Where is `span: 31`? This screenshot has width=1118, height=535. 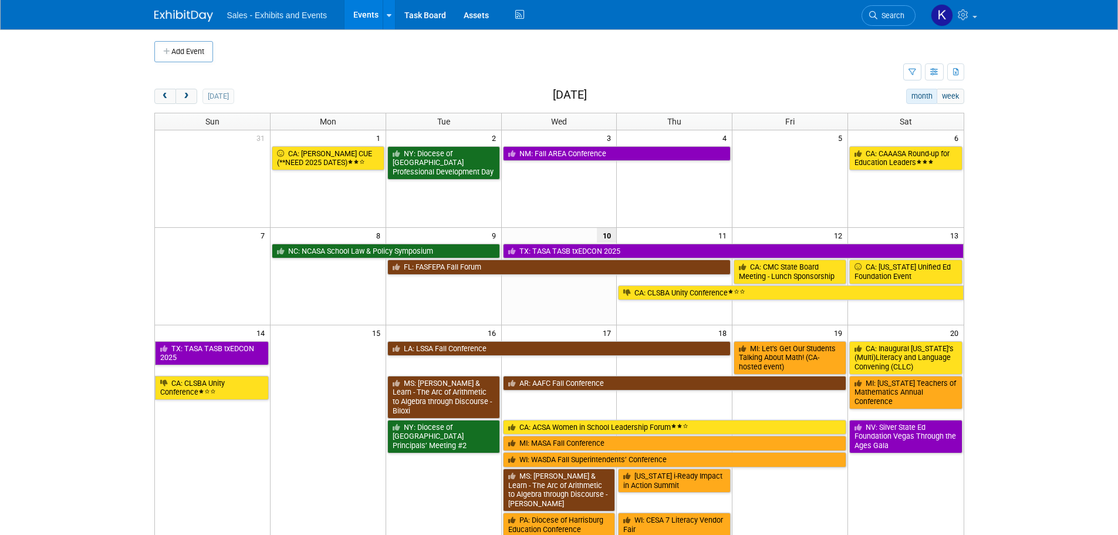
span: 31 is located at coordinates (262, 137).